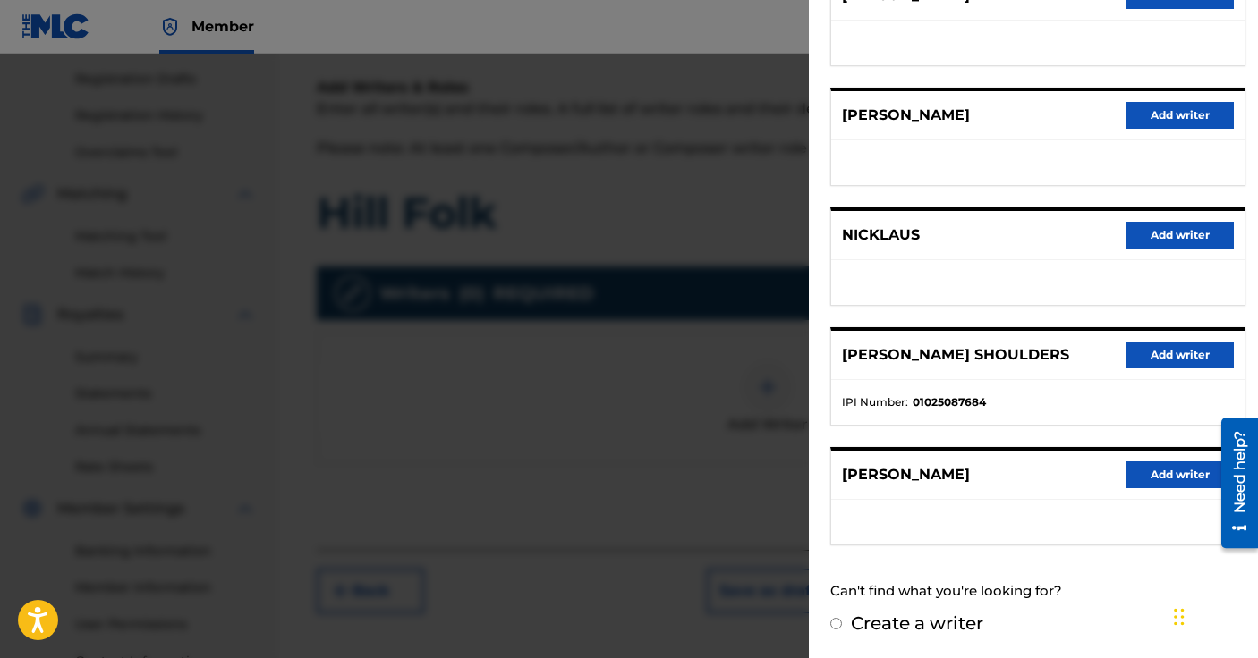  Describe the element at coordinates (949, 402) in the screenshot. I see `strong: 01025087684` at that location.